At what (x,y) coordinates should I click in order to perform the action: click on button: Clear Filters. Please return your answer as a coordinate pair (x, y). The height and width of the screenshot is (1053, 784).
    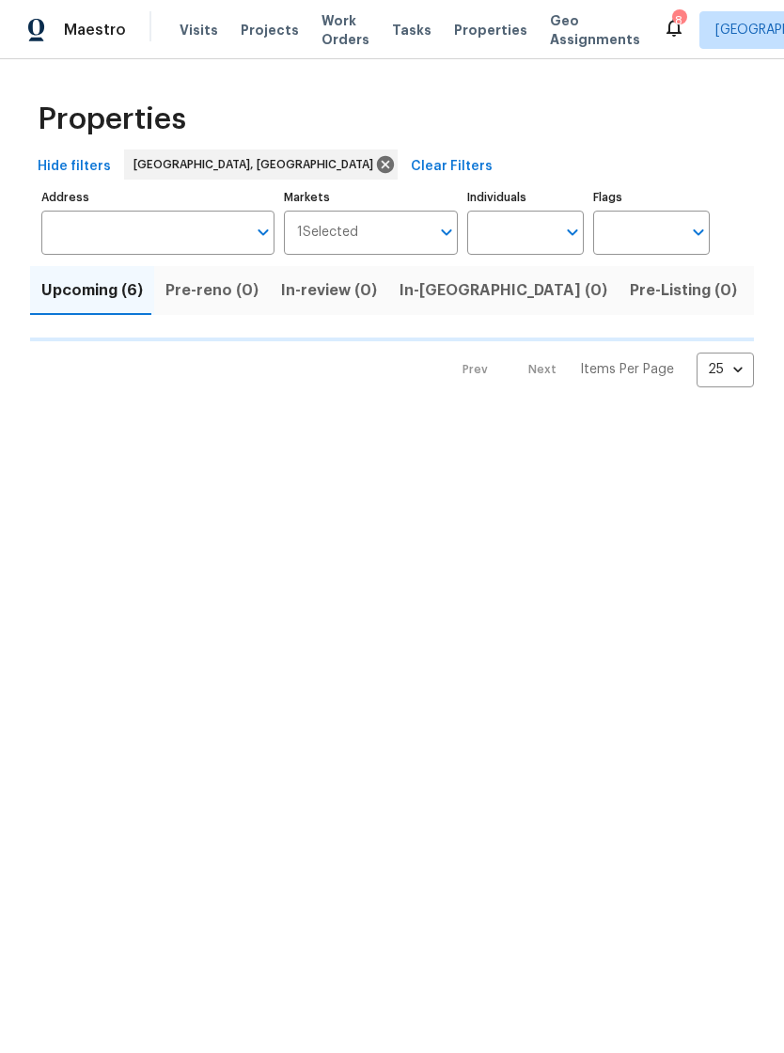
    Looking at the image, I should click on (451, 166).